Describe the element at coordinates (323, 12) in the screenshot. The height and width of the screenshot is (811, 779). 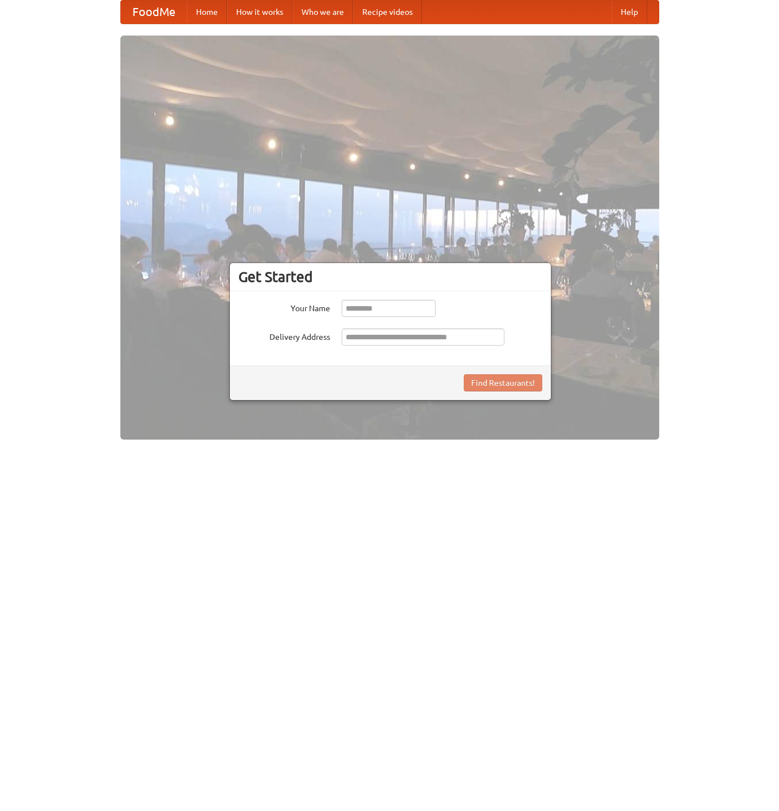
I see `a: Who we are` at that location.